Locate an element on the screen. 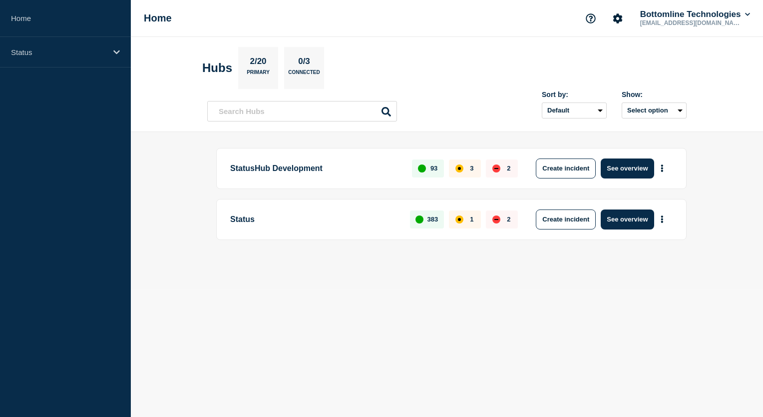 This screenshot has height=417, width=763. button: Bottomline Technologies is located at coordinates (695, 14).